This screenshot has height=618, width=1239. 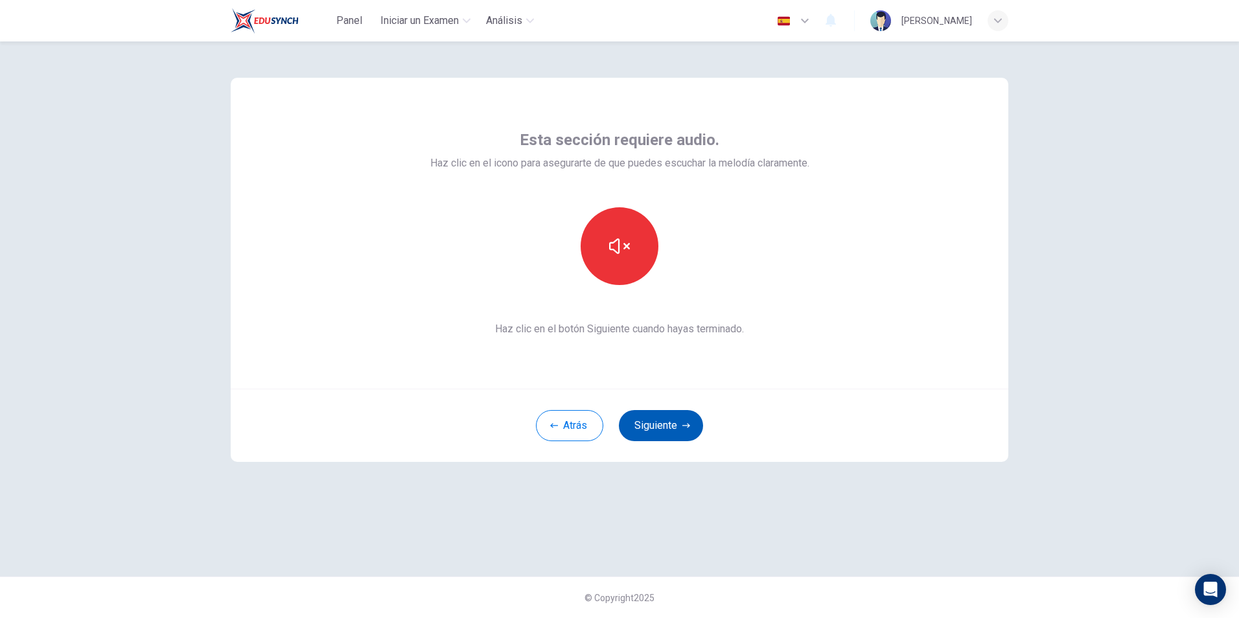 What do you see at coordinates (504, 21) in the screenshot?
I see `span: Análisis` at bounding box center [504, 21].